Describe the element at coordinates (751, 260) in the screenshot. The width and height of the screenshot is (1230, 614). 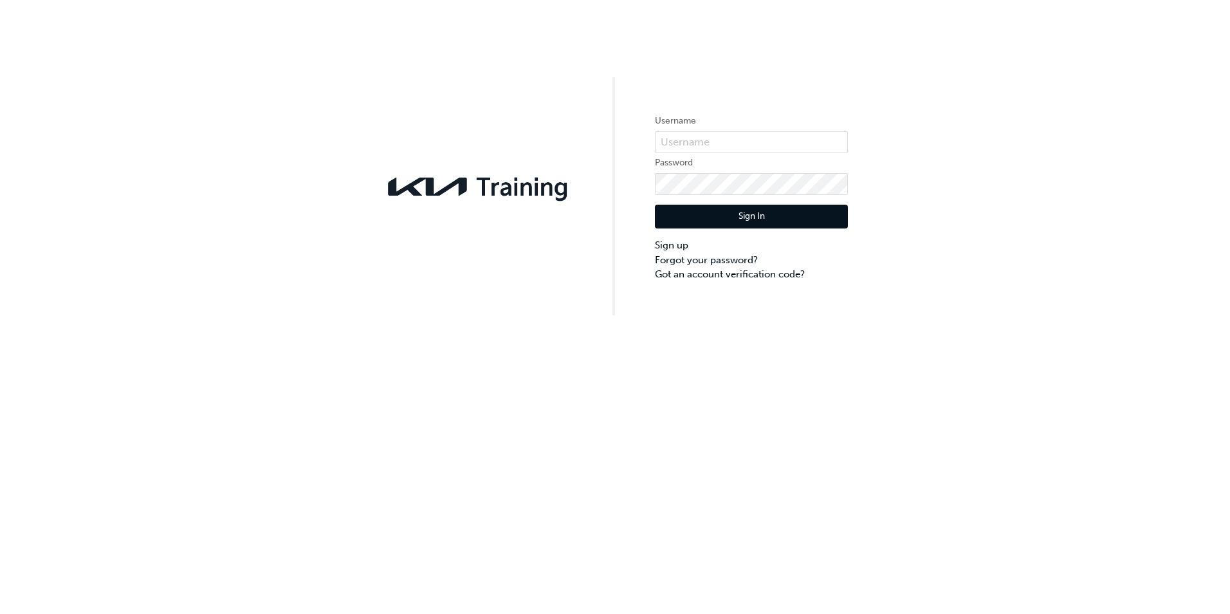
I see `a: Forgot your password?` at that location.